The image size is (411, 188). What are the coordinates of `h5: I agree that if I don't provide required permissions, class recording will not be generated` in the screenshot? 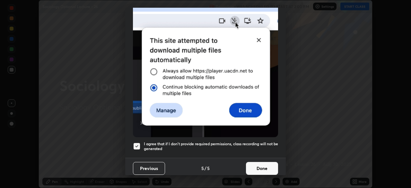 It's located at (211, 146).